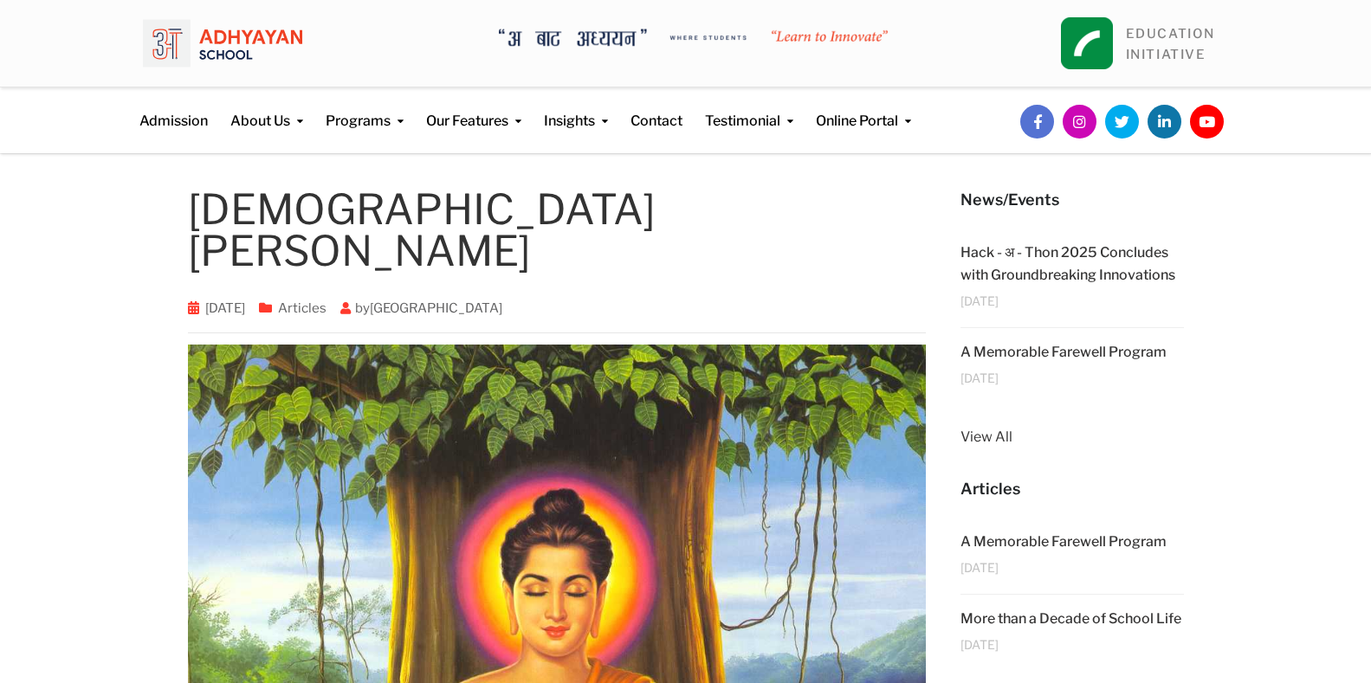  What do you see at coordinates (1087, 43) in the screenshot?
I see `img: square_leapfrog` at bounding box center [1087, 43].